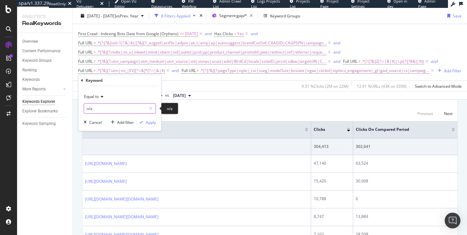 This screenshot has width=467, height=235. Describe the element at coordinates (453, 16) in the screenshot. I see `button: Save` at that location.